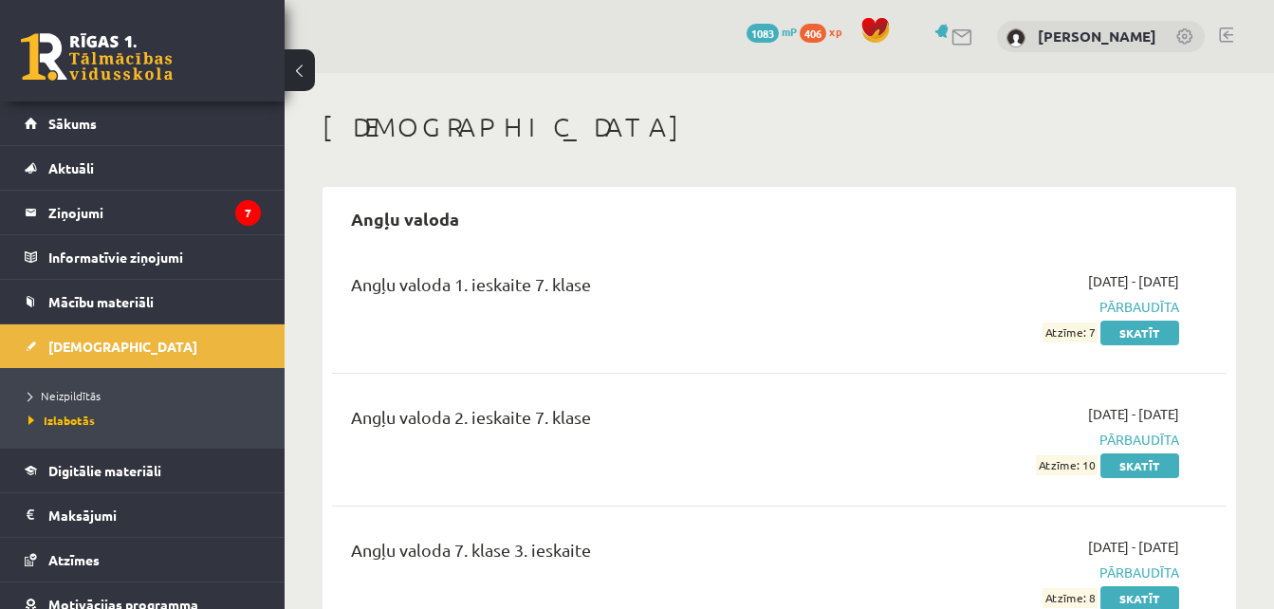 This screenshot has width=1274, height=609. Describe the element at coordinates (622, 554) in the screenshot. I see `div: Angļu valoda 7. klase 3. ieskaite` at that location.